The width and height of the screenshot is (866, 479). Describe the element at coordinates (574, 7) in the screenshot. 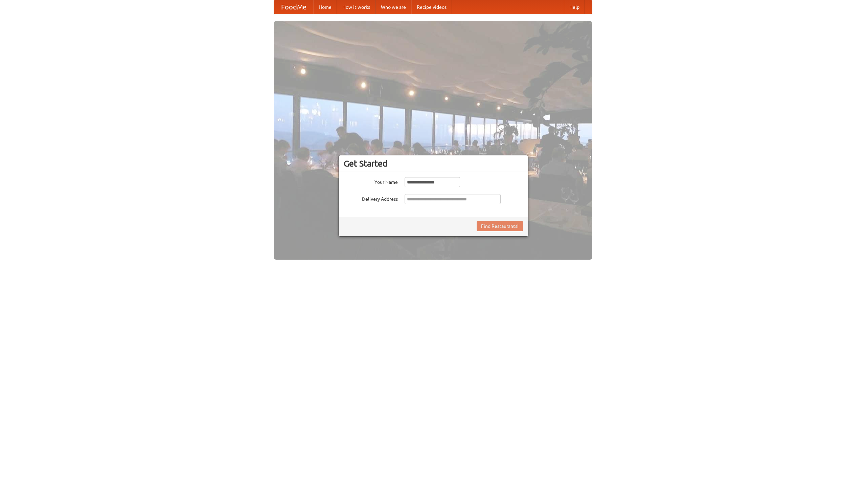

I see `a: Help` at that location.